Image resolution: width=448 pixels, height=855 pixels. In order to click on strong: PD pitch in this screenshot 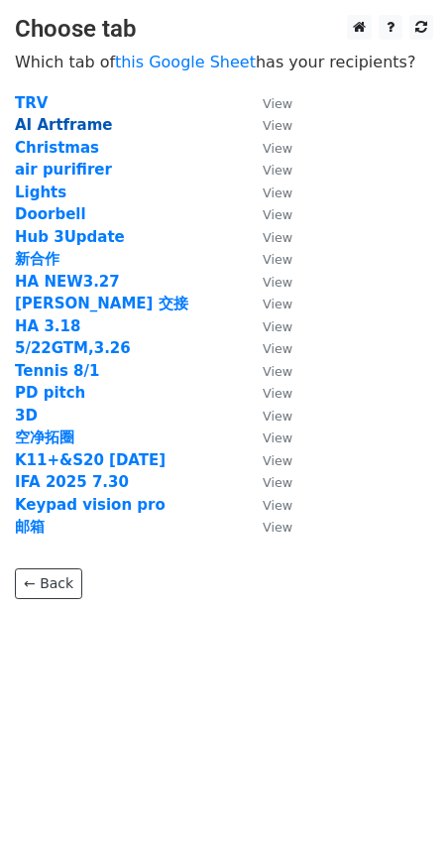, I will do `click(50, 393)`.